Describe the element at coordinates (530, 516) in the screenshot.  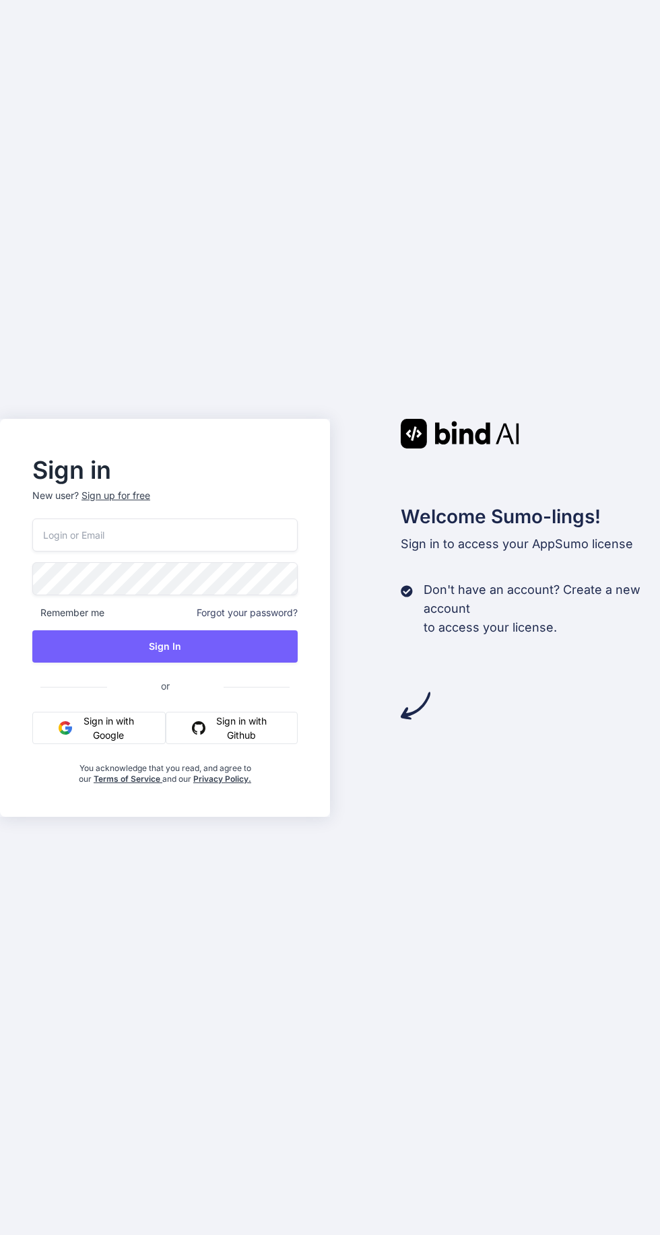
I see `h2: Welcome Sumo-lings!` at that location.